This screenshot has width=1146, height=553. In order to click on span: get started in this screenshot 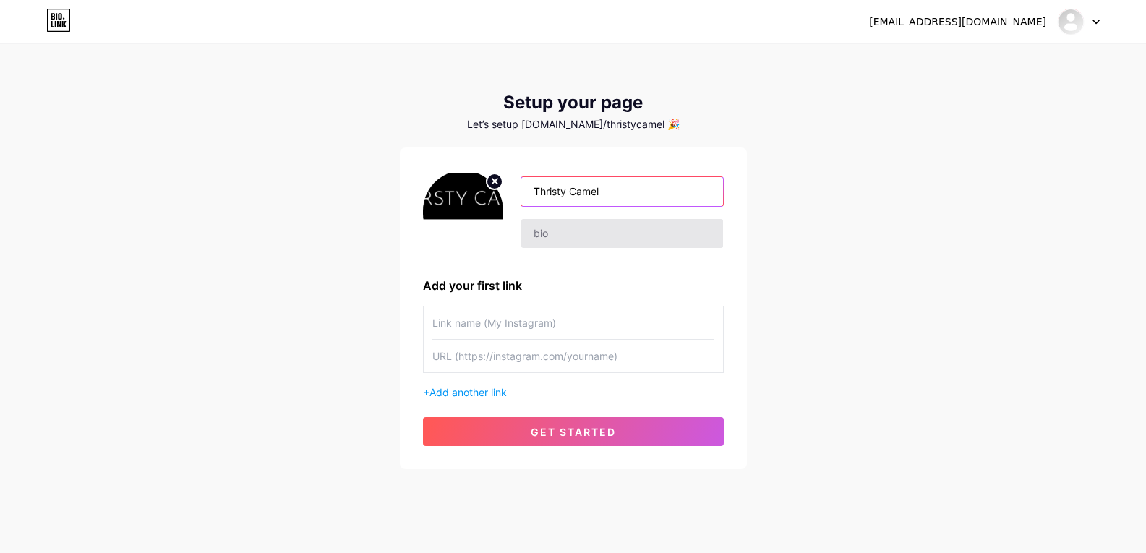, I will do `click(573, 432)`.